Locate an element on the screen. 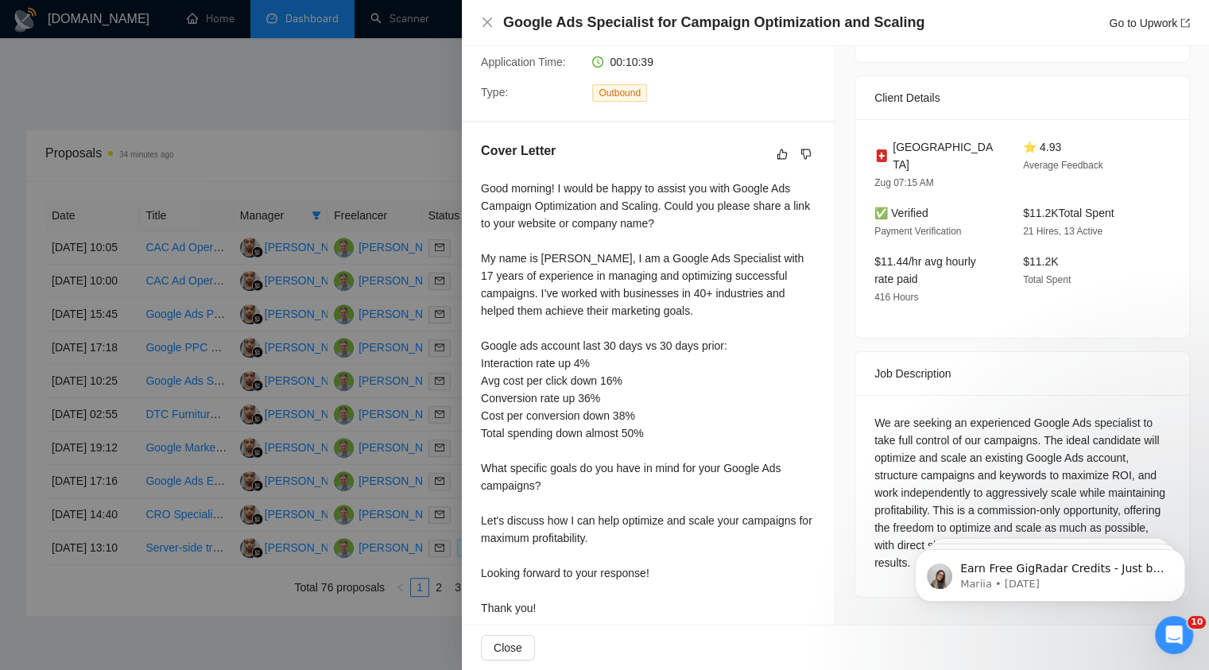 Image resolution: width=1209 pixels, height=670 pixels. span: 416 Hours is located at coordinates (896, 297).